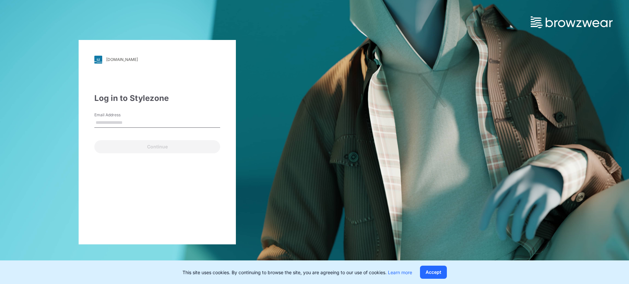 This screenshot has width=629, height=284. I want to click on img: browzwear-logo.73288ffb.svg, so click(571, 22).